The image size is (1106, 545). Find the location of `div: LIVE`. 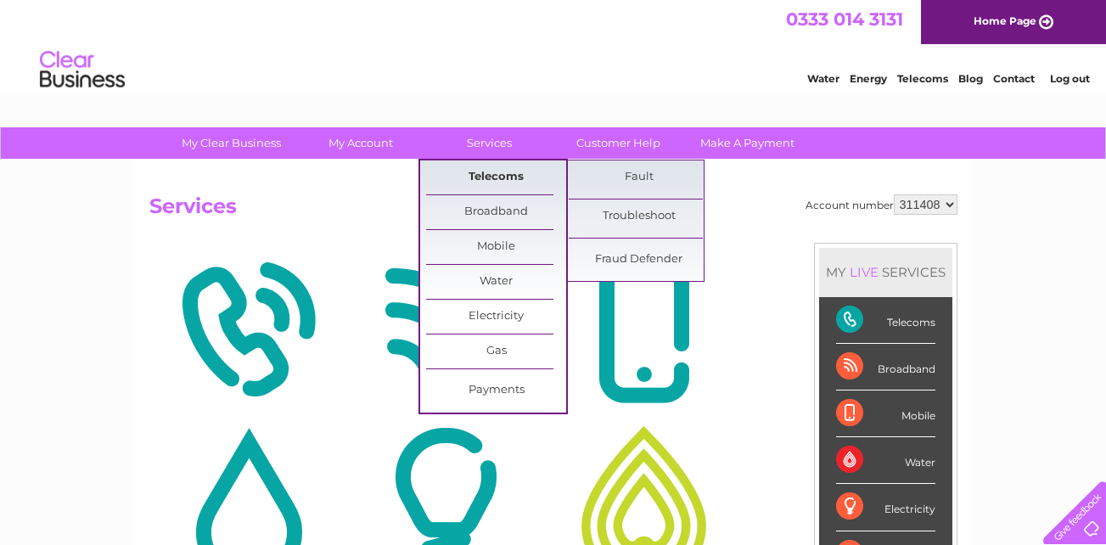

div: LIVE is located at coordinates (864, 272).